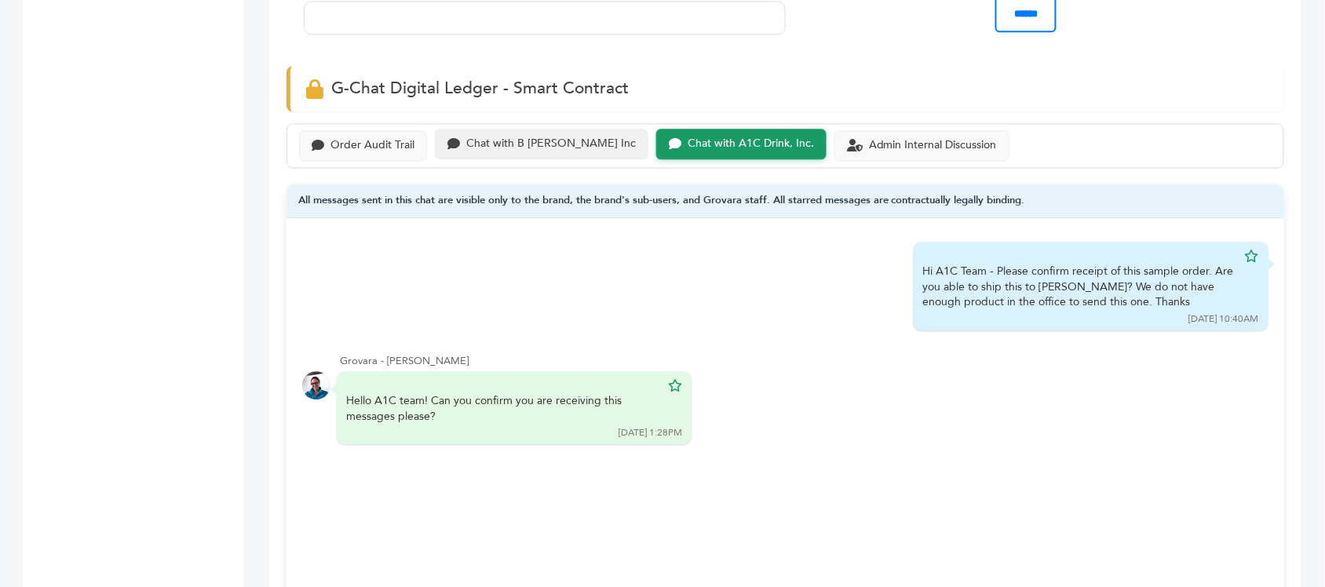 This screenshot has height=587, width=1325. What do you see at coordinates (479, 88) in the screenshot?
I see `span: G-Chat Digital Ledger - Smart Contract` at bounding box center [479, 88].